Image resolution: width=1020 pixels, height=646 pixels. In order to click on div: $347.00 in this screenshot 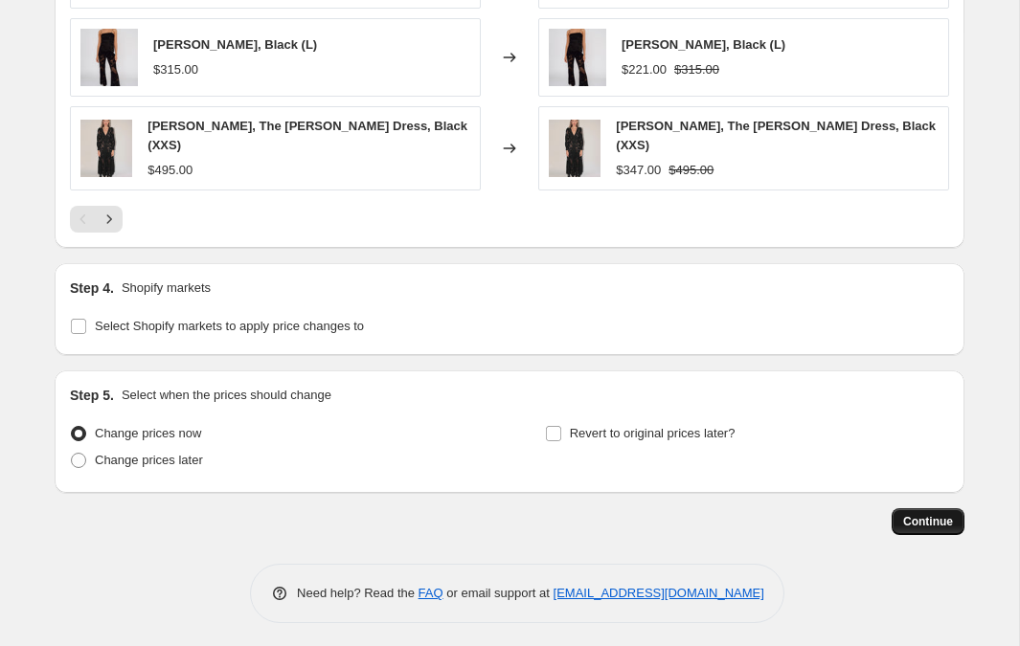, I will do `click(638, 170)`.